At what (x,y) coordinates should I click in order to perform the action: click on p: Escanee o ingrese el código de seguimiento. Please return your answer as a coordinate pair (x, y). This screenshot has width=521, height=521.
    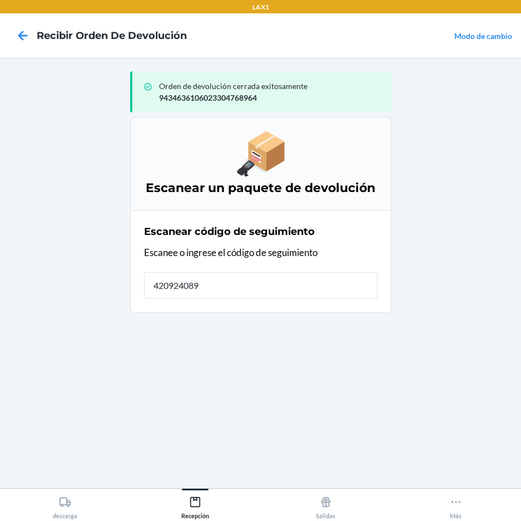
    Looking at the image, I should click on (261, 253).